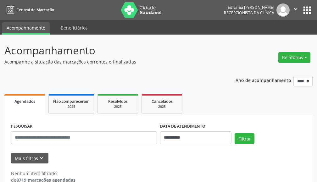 The image size is (317, 182). Describe the element at coordinates (25, 101) in the screenshot. I see `span: Agendados` at that location.